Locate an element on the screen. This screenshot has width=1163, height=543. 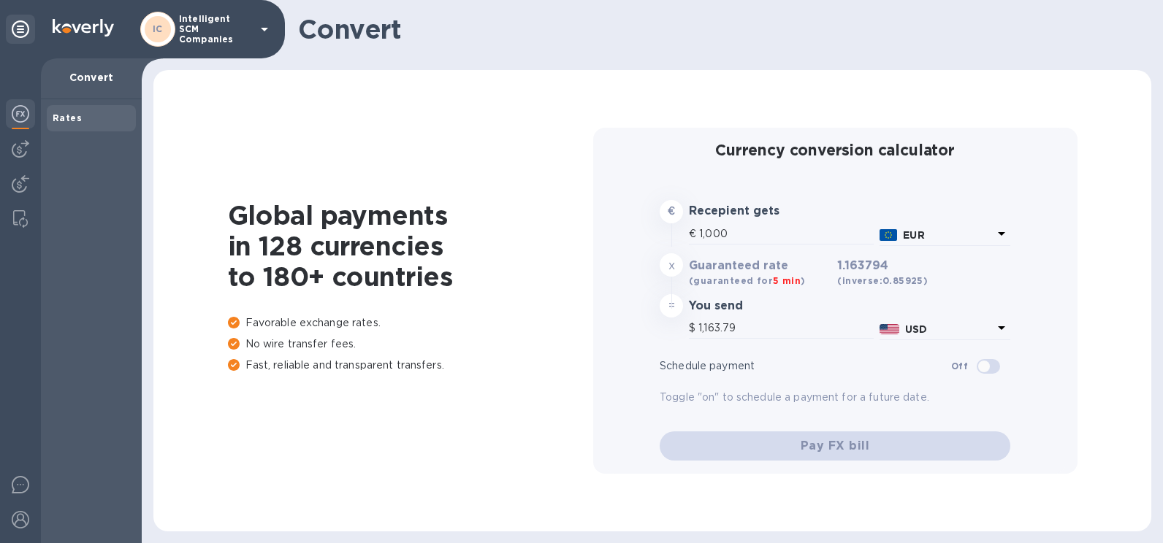
h2: Currency conversion calculator is located at coordinates (835, 150).